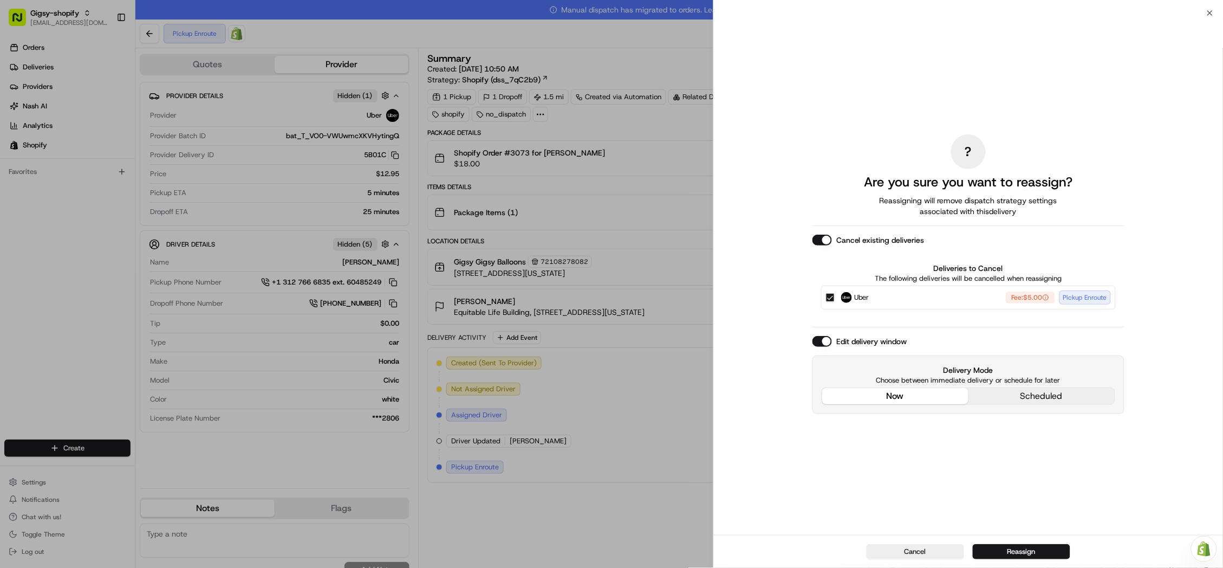 The height and width of the screenshot is (568, 1223). Describe the element at coordinates (20, 166) in the screenshot. I see `img: Sarah Lucier` at that location.